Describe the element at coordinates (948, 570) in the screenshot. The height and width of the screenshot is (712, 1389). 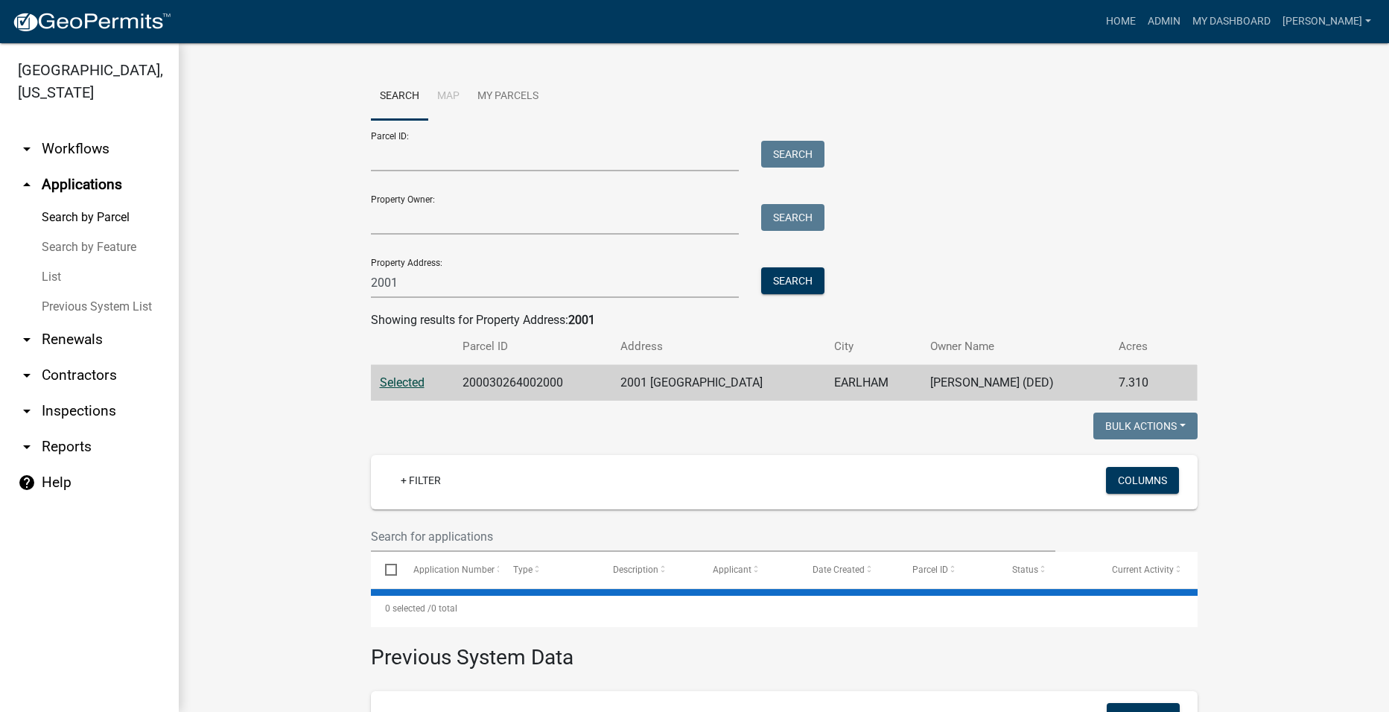
I see `datatable-header-cell: Parcel ID` at that location.